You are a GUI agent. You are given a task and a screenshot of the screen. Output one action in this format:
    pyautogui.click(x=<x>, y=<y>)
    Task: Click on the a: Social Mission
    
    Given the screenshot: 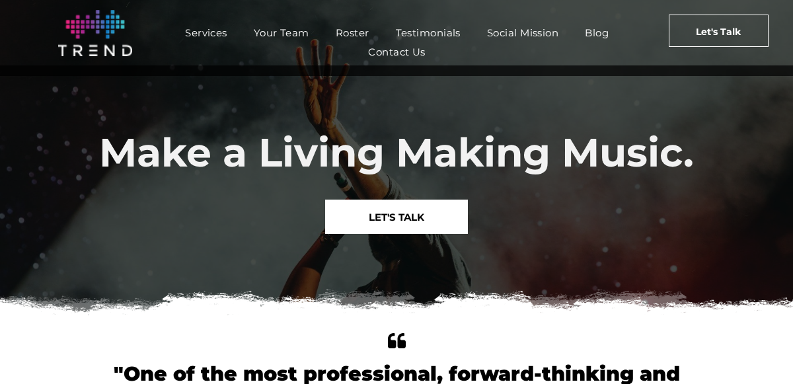 What is the action you would take?
    pyautogui.click(x=523, y=32)
    